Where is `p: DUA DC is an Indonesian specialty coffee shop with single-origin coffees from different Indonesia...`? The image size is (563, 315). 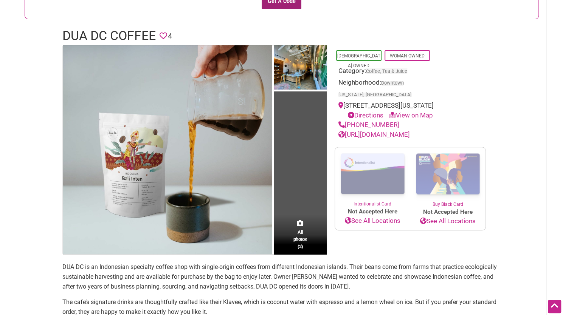
p: DUA DC is an Indonesian specialty coffee shop with single-origin coffees from different Indonesia... is located at coordinates (282, 277).